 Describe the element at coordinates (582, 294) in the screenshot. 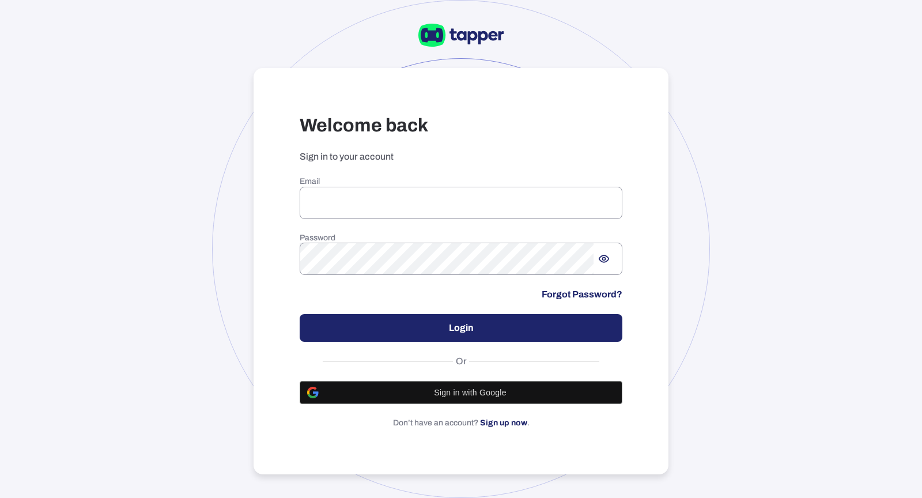

I see `p: Forgot Password?` at that location.